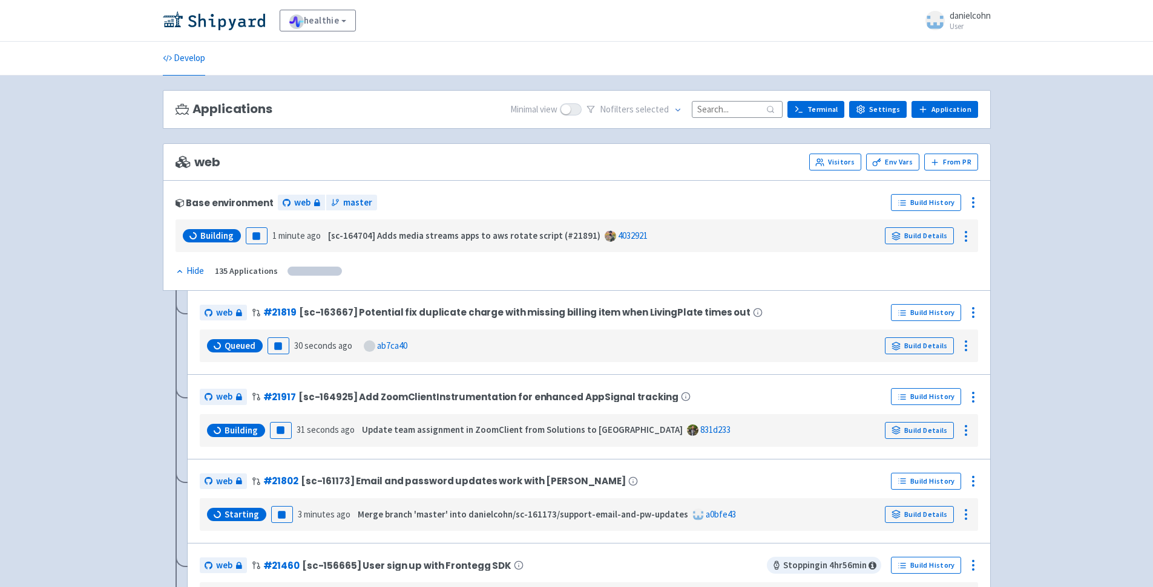 This screenshot has height=587, width=1153. What do you see at coordinates (280, 312) in the screenshot?
I see `a: #21819` at bounding box center [280, 312].